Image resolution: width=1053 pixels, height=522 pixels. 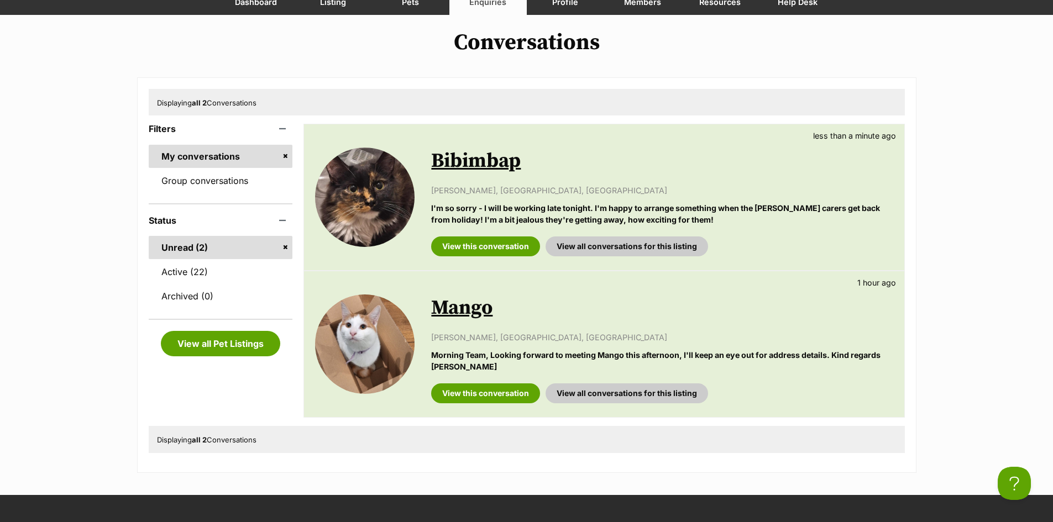 What do you see at coordinates (662, 214) in the screenshot?
I see `p: I'm so sorry - I will be working late tonight. I'm happy to arrange something when the [PERSON_NA...` at bounding box center [662, 214].